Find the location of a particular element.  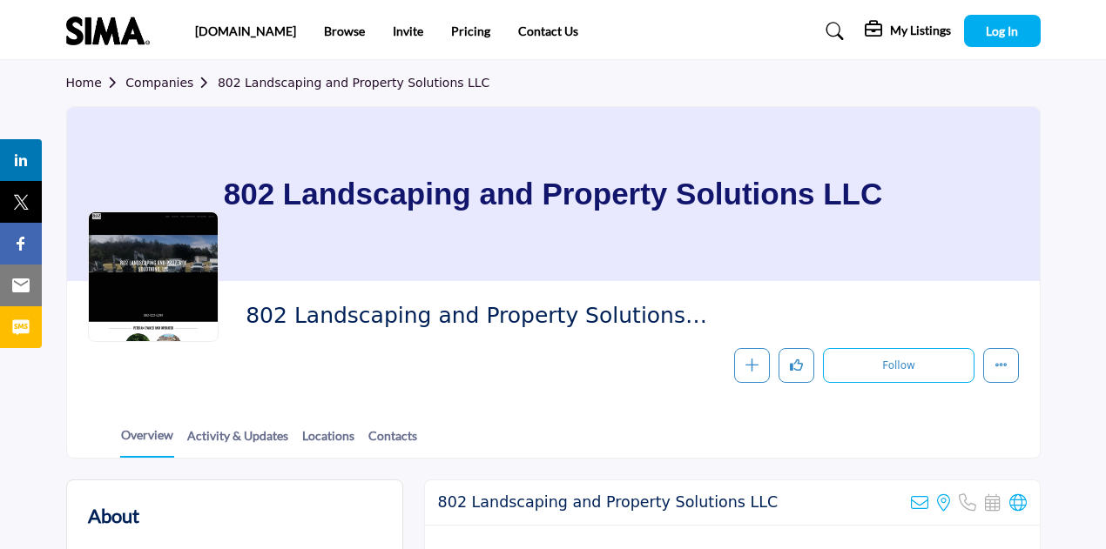

a: Activity & Updates is located at coordinates (238, 441).